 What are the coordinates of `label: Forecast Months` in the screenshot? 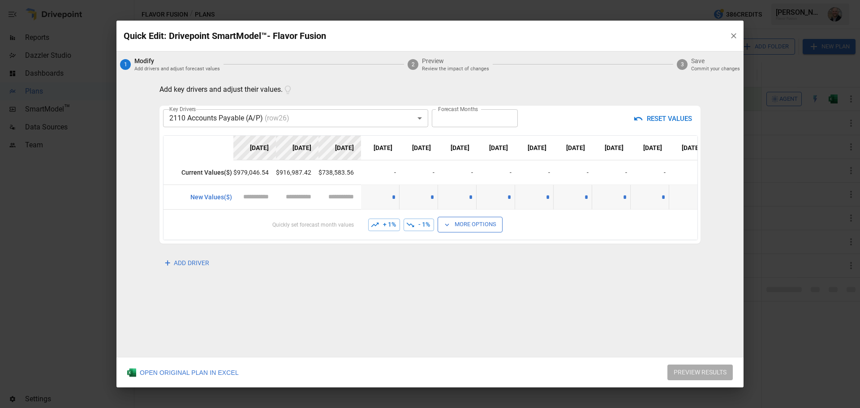 It's located at (458, 109).